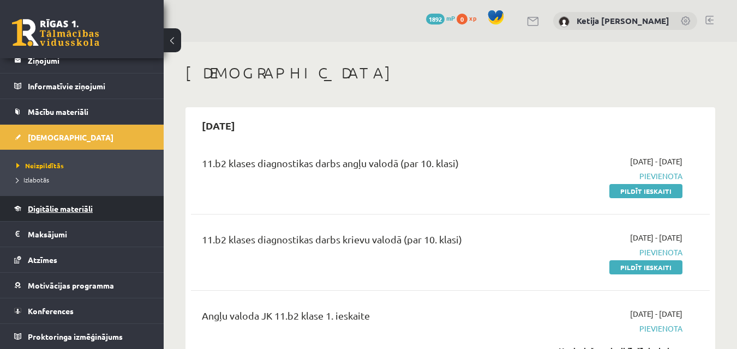 The image size is (737, 349). What do you see at coordinates (71, 286) in the screenshot?
I see `span: Motivācijas programma` at bounding box center [71, 286].